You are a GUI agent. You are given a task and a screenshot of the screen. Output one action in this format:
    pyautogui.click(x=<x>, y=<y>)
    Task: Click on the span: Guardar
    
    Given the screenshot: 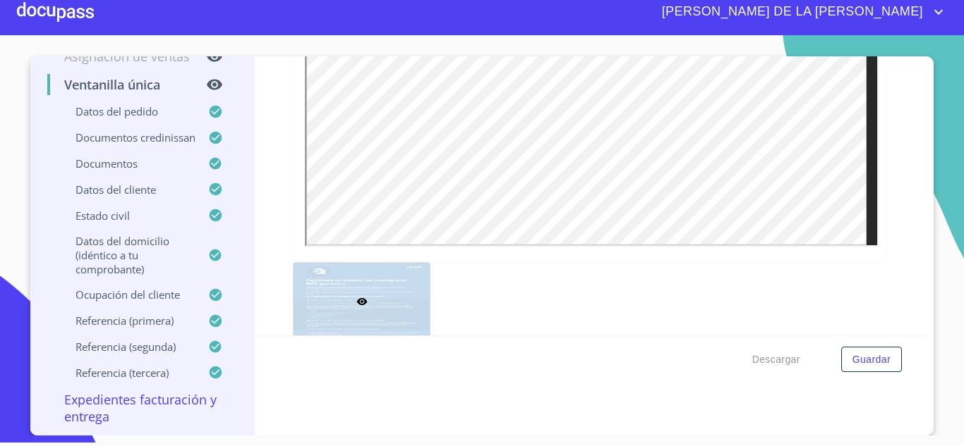 What is the action you would take?
    pyautogui.click(x=871, y=360)
    